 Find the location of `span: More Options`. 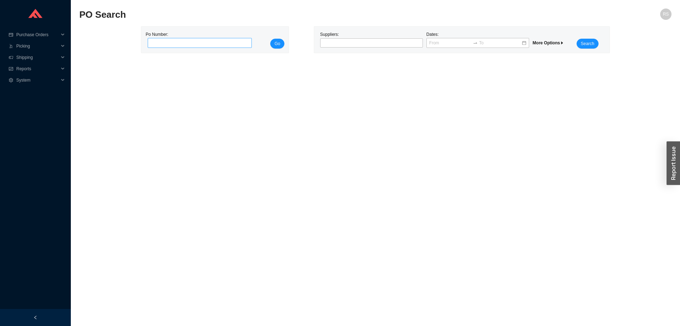

span: More Options is located at coordinates (548, 43).